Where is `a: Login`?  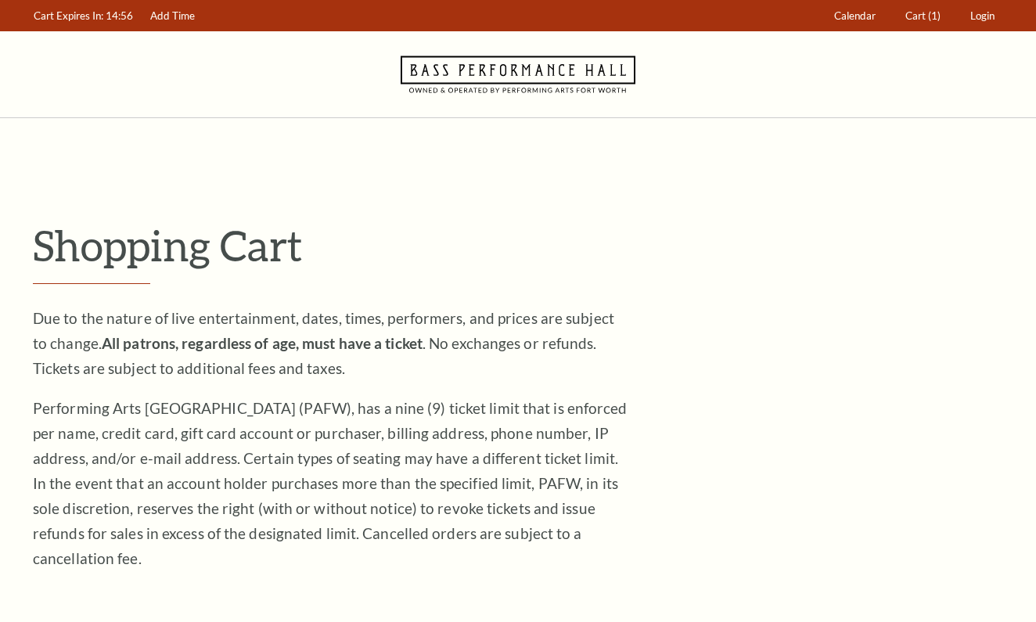
a: Login is located at coordinates (983, 16).